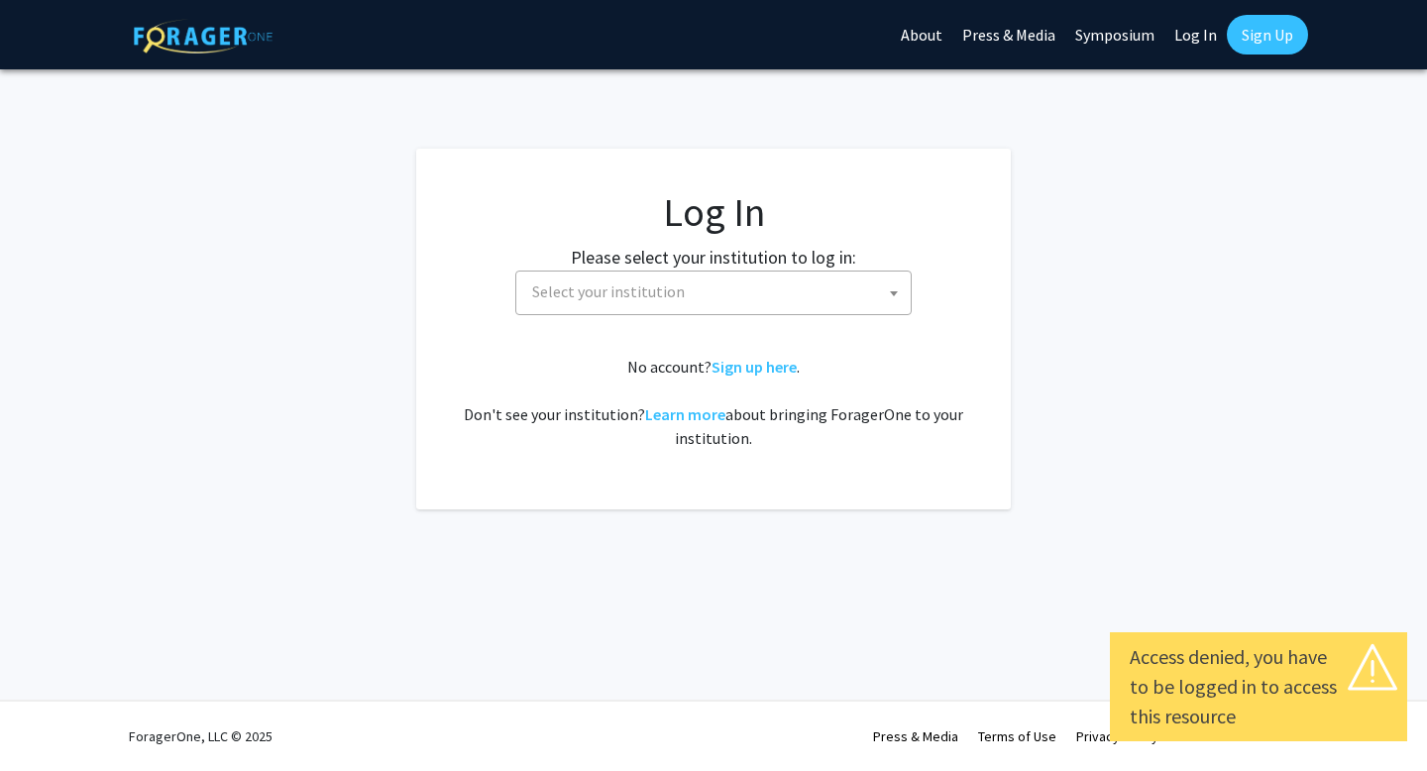 This screenshot has height=771, width=1427. I want to click on div: Access denied, you have to be logged in to access this resource, so click(1259, 687).